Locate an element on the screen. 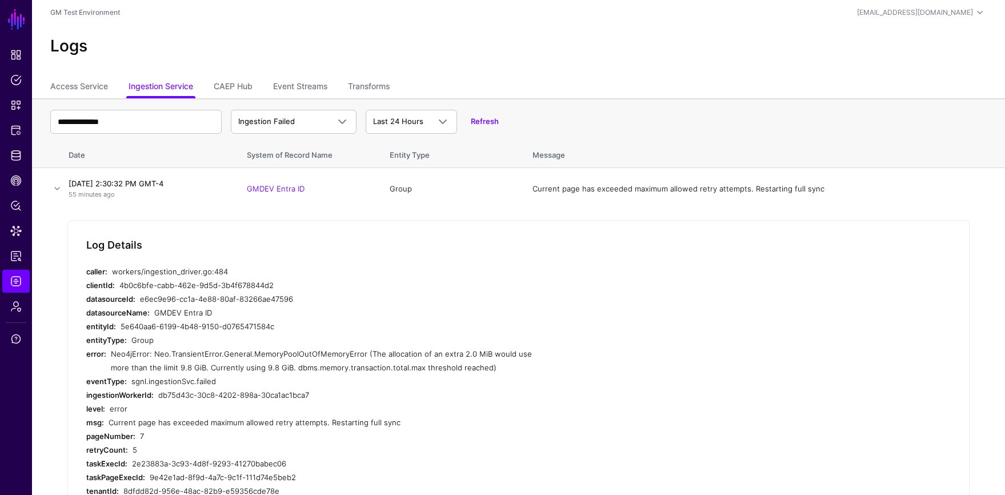  strong: caller: is located at coordinates (97, 271).